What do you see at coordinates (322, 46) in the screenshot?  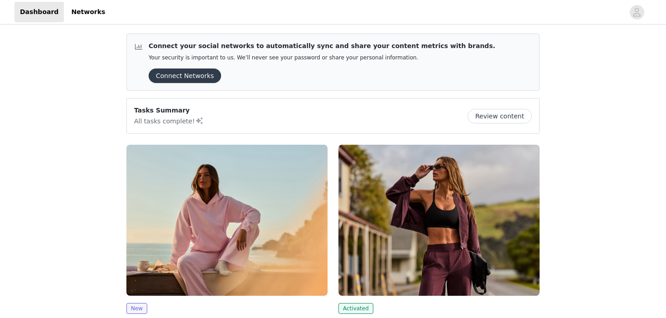 I see `p: Connect your social networks to automatically sync and share your content metrics with brands.` at bounding box center [322, 46].